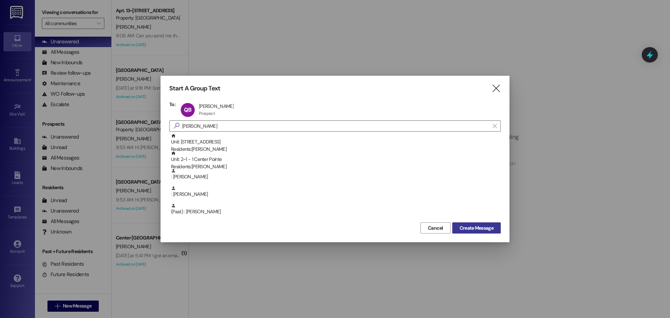 Image resolution: width=670 pixels, height=318 pixels. What do you see at coordinates (187, 110) in the screenshot?
I see `span: QB` at bounding box center [187, 110].